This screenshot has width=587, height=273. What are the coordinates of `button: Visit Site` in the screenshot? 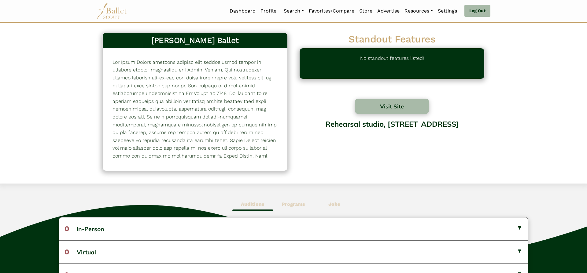 It's located at (392, 106).